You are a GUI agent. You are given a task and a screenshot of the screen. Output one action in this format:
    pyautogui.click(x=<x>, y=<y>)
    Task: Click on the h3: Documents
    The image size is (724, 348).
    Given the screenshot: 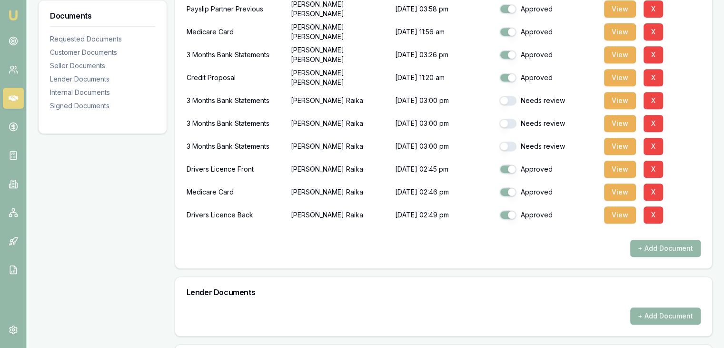 What is the action you would take?
    pyautogui.click(x=102, y=16)
    